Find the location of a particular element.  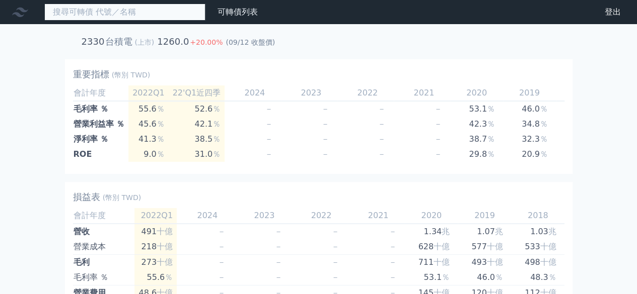

td: 218 is located at coordinates (156, 247).